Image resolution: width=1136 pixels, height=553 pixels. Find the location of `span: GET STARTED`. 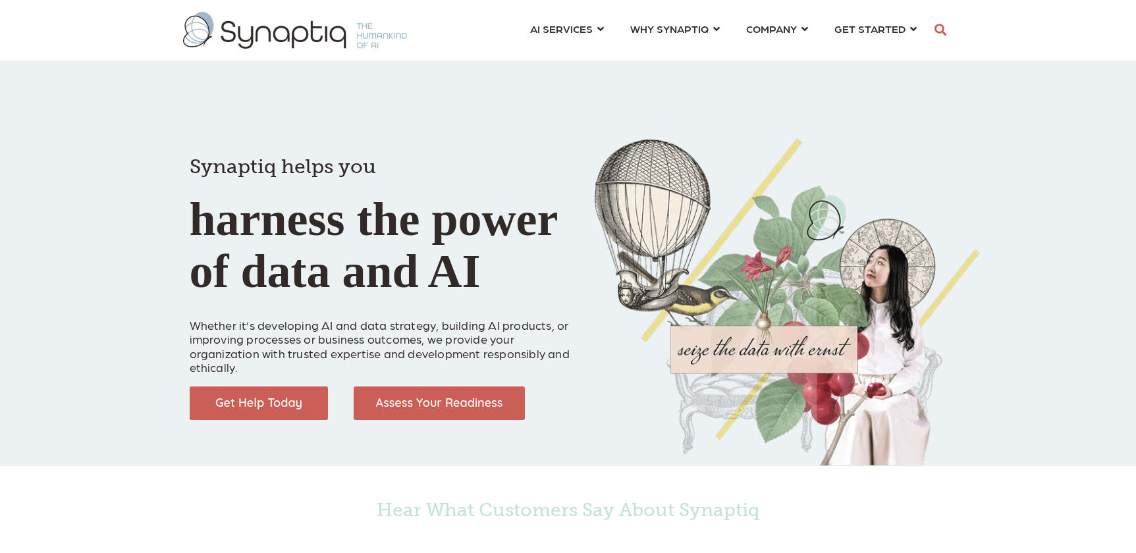

span: GET STARTED is located at coordinates (870, 28).